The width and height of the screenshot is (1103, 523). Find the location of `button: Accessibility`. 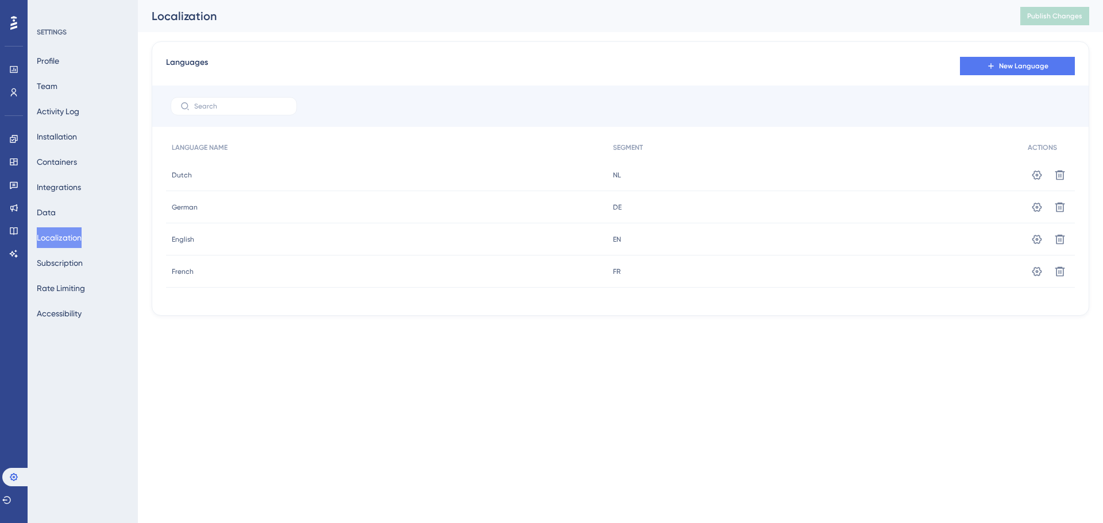

button: Accessibility is located at coordinates (59, 314).